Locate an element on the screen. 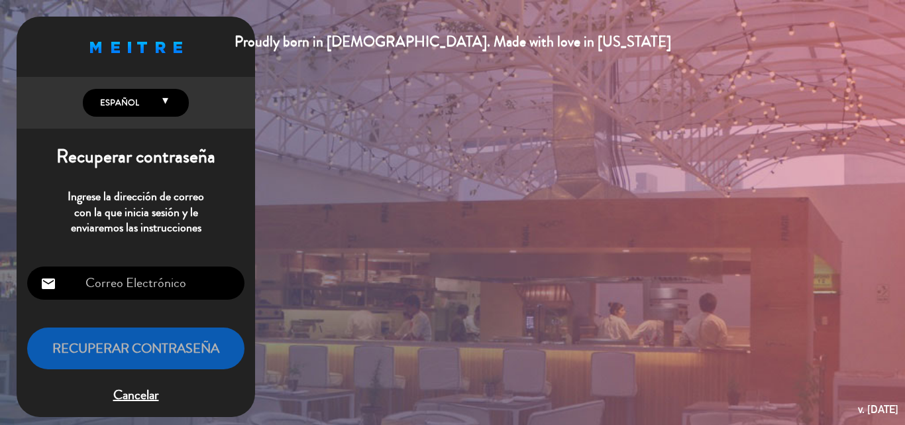 The image size is (905, 425). h1: Recuperar contraseña is located at coordinates (136, 157).